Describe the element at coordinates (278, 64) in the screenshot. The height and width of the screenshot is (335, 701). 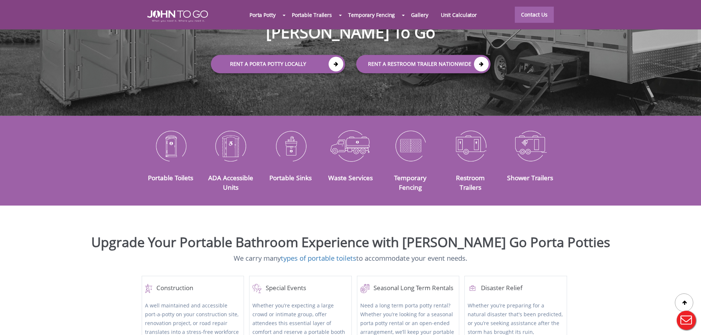
I see `a: Rent a Porta Potty Locally` at that location.